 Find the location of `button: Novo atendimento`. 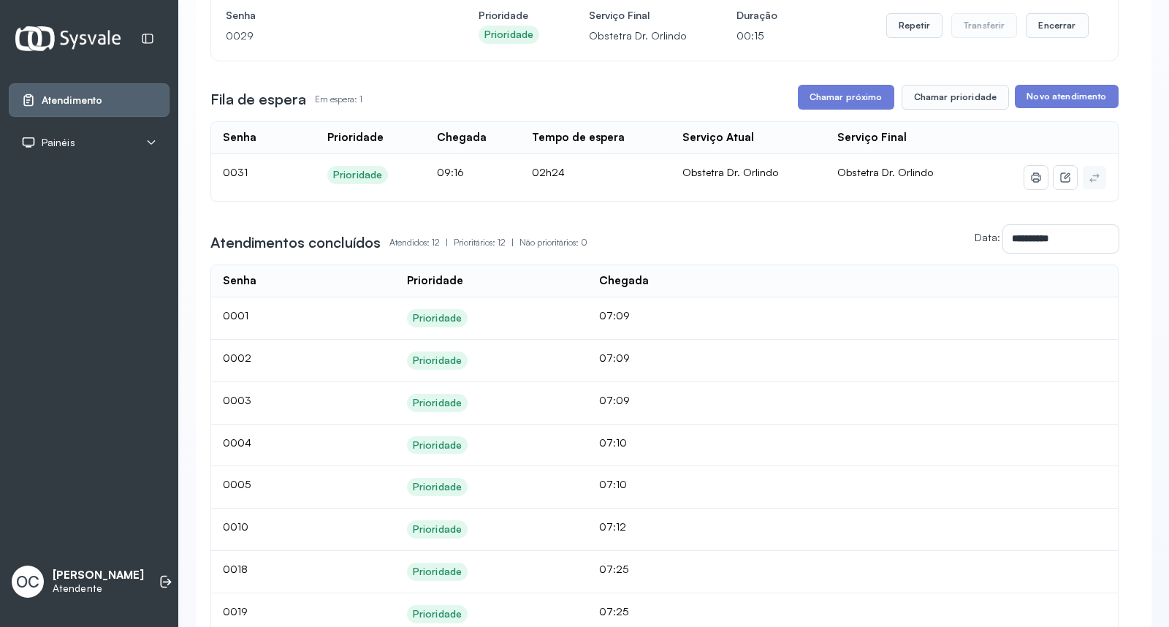

button: Novo atendimento is located at coordinates (1066, 96).